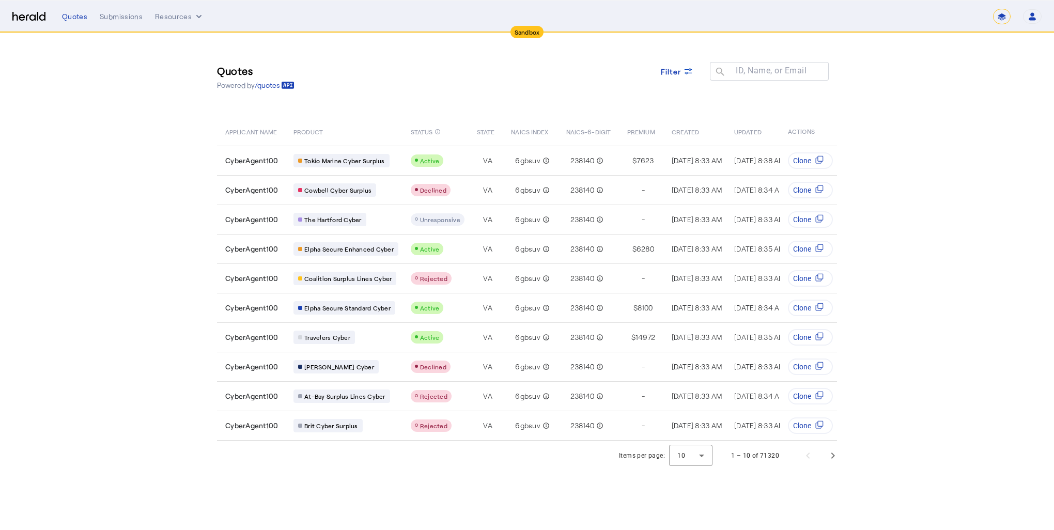  What do you see at coordinates (29, 17) in the screenshot?
I see `img: Herald Logo` at bounding box center [29, 17].